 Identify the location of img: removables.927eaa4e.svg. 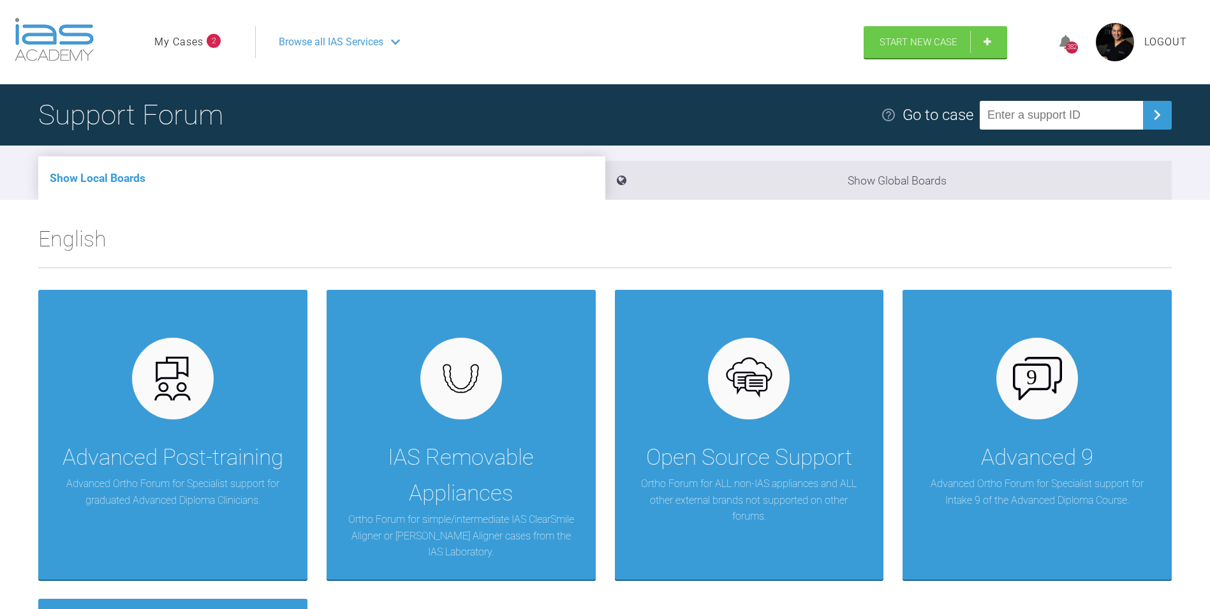
(461, 378).